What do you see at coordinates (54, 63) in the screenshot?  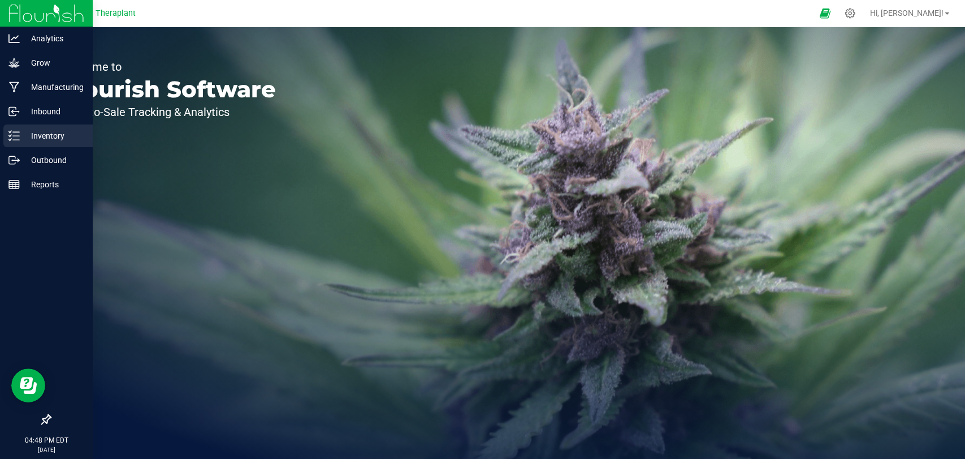 I see `p: Grow` at bounding box center [54, 63].